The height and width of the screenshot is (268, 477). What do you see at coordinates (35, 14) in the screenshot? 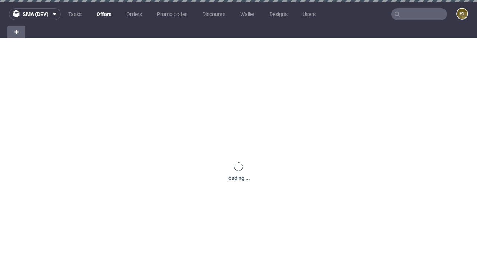
I see `button: sma (dev)` at bounding box center [35, 14].